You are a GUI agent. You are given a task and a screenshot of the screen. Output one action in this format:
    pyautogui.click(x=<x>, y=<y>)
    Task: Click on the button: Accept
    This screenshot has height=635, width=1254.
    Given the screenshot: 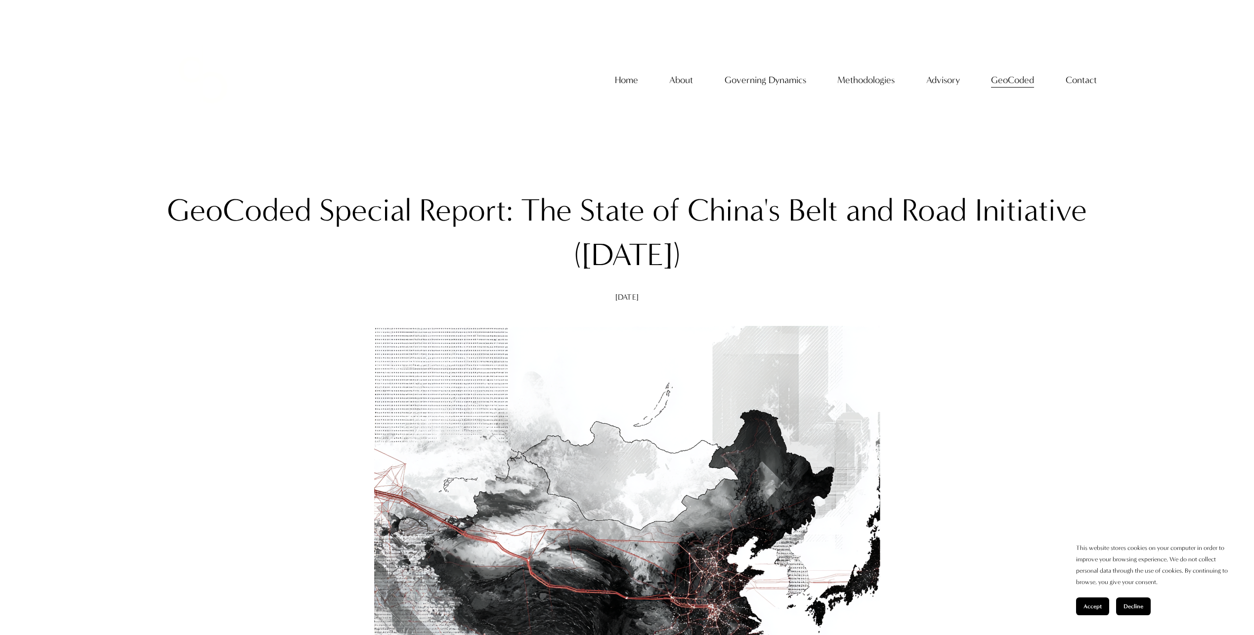 What is the action you would take?
    pyautogui.click(x=1093, y=606)
    